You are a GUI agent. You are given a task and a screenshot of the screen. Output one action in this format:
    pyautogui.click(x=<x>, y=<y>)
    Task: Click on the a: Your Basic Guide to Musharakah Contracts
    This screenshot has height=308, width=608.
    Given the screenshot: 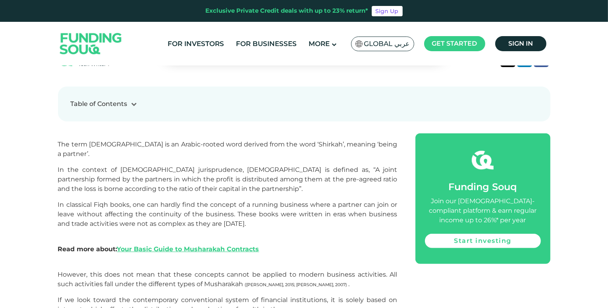 What is the action you would take?
    pyautogui.click(x=188, y=249)
    